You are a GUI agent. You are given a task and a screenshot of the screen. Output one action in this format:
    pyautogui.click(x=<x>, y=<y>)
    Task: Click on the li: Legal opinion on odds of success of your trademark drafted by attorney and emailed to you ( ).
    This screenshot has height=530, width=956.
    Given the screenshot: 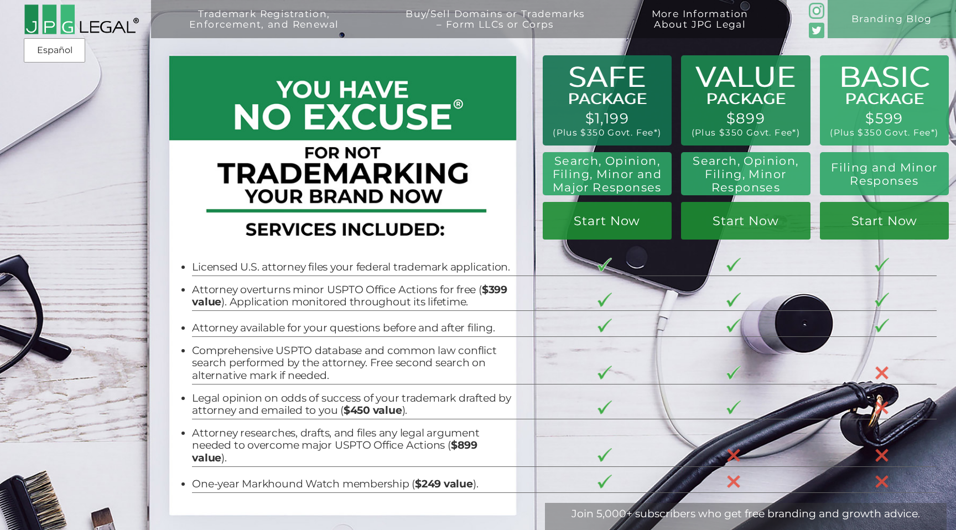 What is the action you would take?
    pyautogui.click(x=353, y=404)
    